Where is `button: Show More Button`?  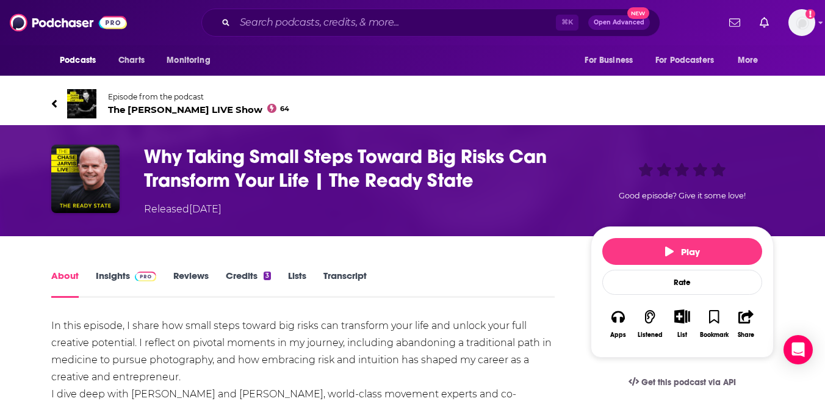 button: Show More Button is located at coordinates (681, 316).